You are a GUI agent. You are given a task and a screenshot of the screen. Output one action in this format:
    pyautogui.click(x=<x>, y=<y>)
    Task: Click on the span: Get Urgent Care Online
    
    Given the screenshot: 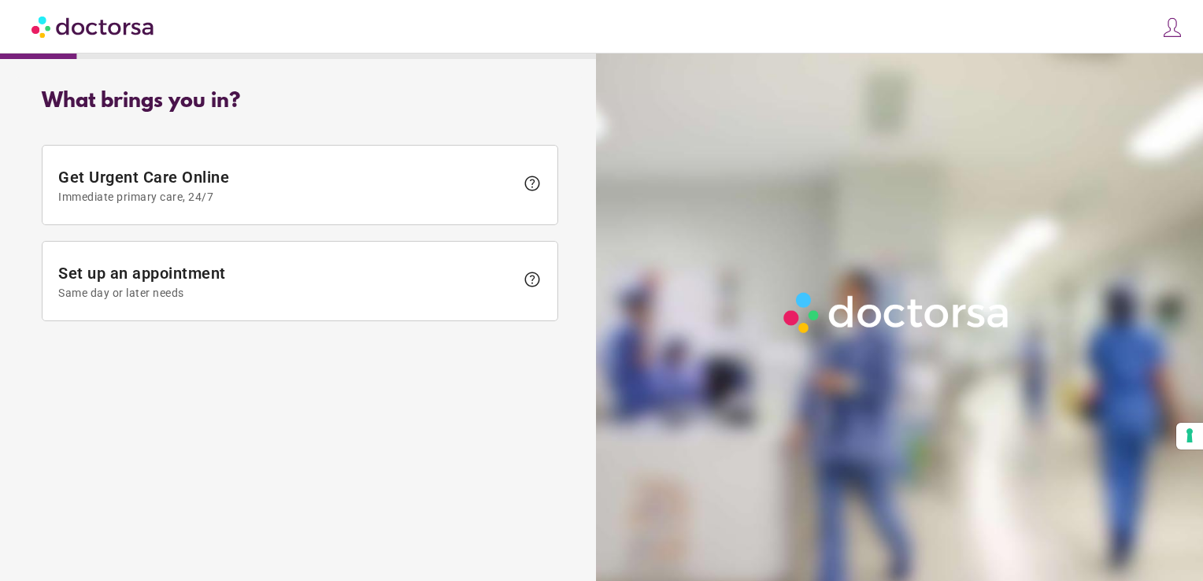 What is the action you would take?
    pyautogui.click(x=287, y=185)
    